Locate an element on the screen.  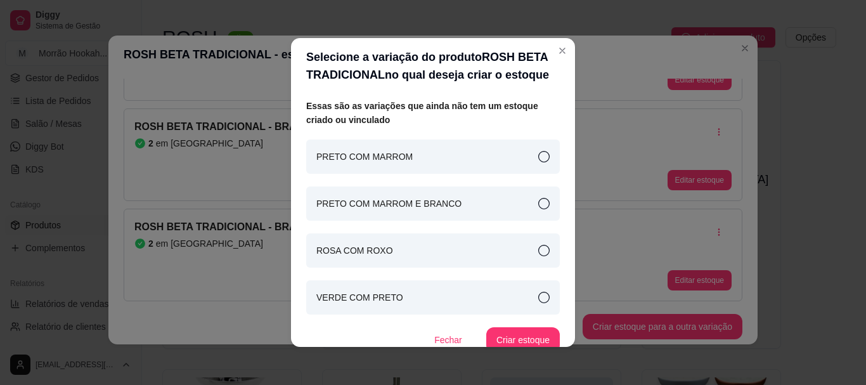
article: ROSA COM ROXO is located at coordinates (355, 251).